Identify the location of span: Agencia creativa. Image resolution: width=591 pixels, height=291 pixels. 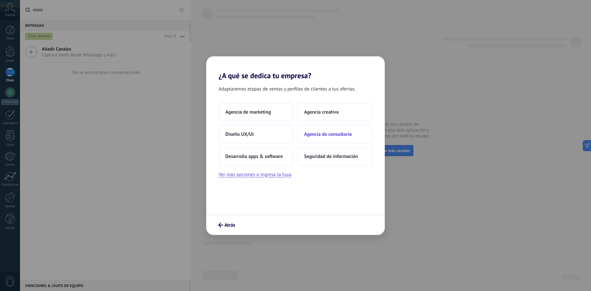
(321, 112).